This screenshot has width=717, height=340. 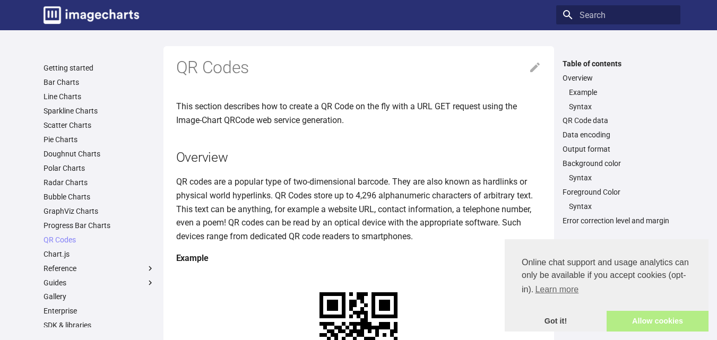 I want to click on a: Radar Charts, so click(x=99, y=182).